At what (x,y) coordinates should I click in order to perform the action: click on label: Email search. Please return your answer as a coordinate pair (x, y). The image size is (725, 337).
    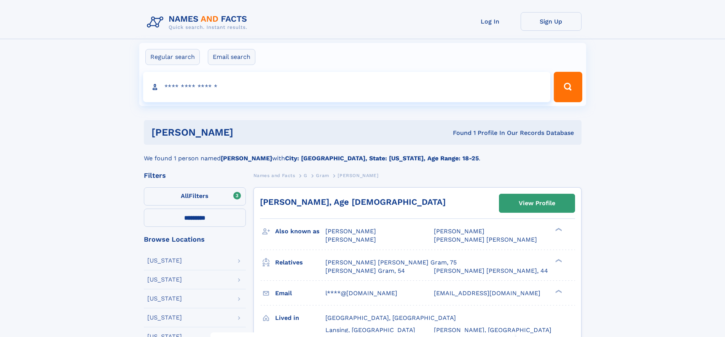
    Looking at the image, I should click on (231, 57).